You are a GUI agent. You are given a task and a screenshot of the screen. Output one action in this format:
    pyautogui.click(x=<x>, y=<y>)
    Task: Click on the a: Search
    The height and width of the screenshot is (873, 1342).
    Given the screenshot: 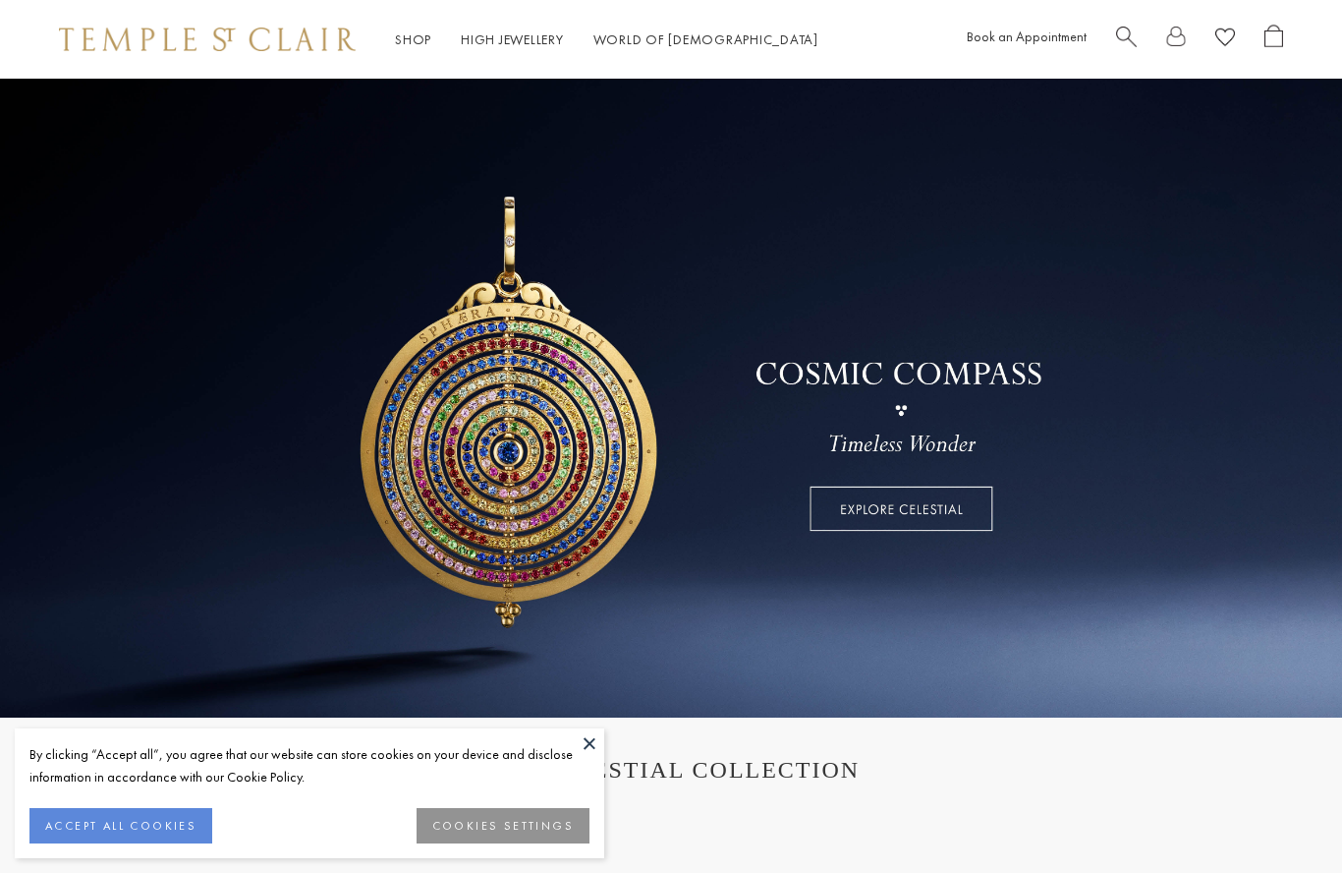 What is the action you would take?
    pyautogui.click(x=1126, y=39)
    